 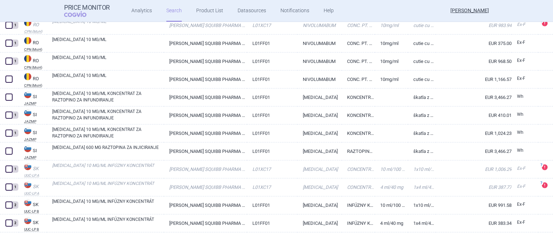 I want to click on a: škatla z 1 vialo s 24 ml koncentrata, so click(x=421, y=97).